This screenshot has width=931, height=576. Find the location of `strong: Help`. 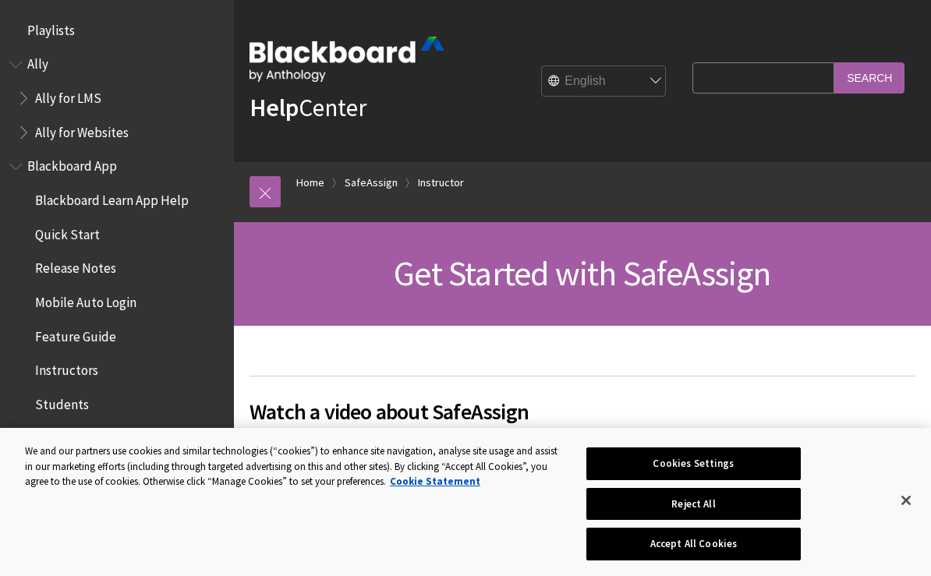

strong: Help is located at coordinates (274, 108).